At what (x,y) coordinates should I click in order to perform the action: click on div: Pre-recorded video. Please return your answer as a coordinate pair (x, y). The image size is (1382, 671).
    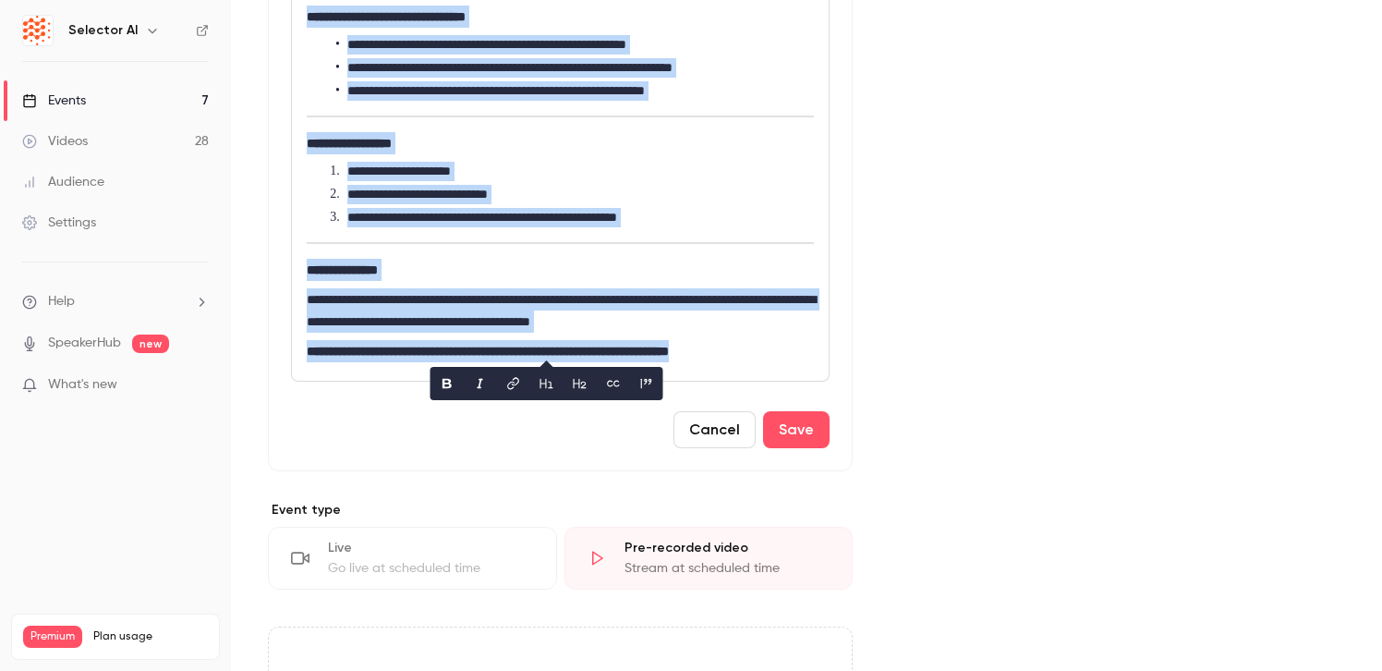
    Looking at the image, I should click on (727, 548).